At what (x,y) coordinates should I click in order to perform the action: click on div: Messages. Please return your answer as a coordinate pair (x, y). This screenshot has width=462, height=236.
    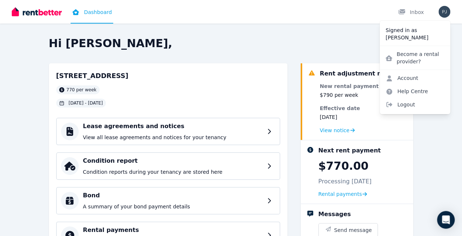
    Looking at the image, I should click on (334, 214).